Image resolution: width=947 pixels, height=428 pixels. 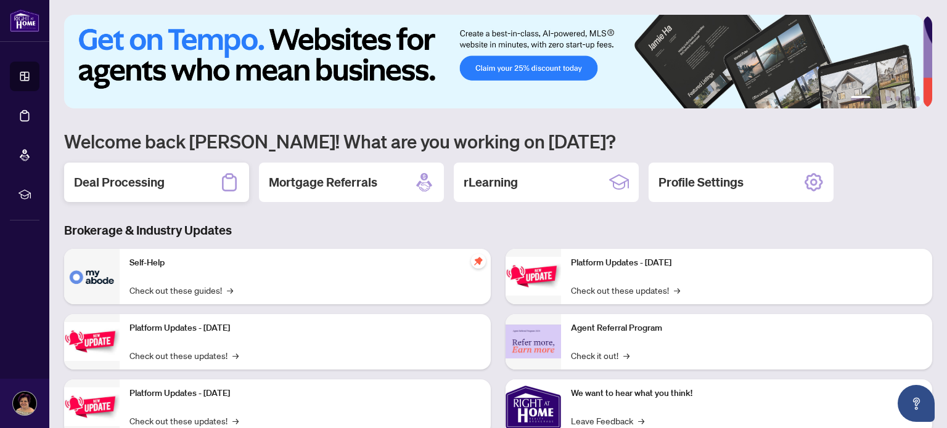 I want to click on p: Self-Help, so click(x=305, y=263).